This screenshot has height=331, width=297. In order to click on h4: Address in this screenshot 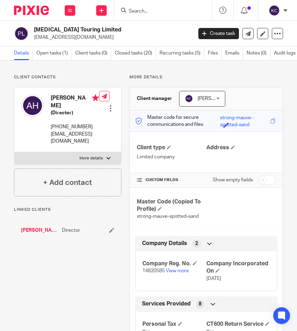, I will do `click(241, 148)`.